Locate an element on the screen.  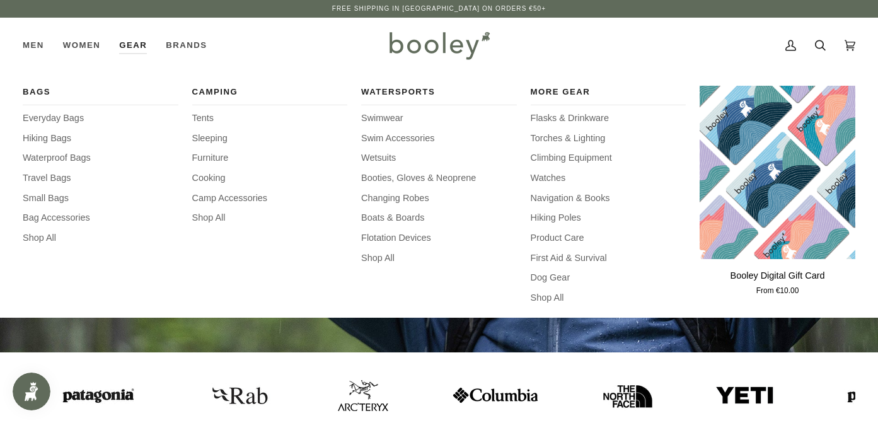
a: Furniture is located at coordinates (270, 158).